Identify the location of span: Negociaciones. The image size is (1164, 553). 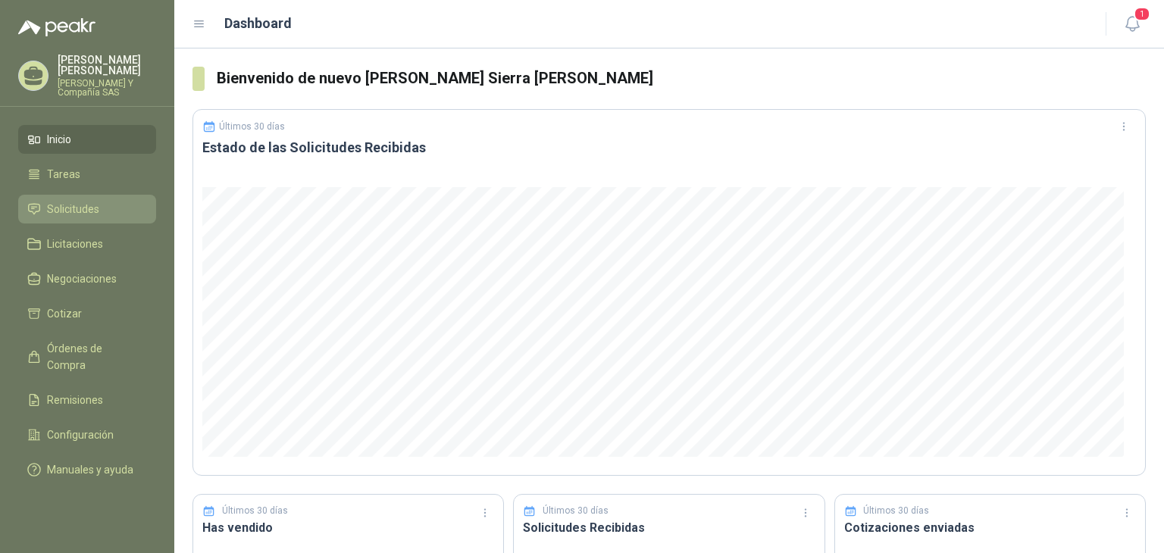
(82, 279).